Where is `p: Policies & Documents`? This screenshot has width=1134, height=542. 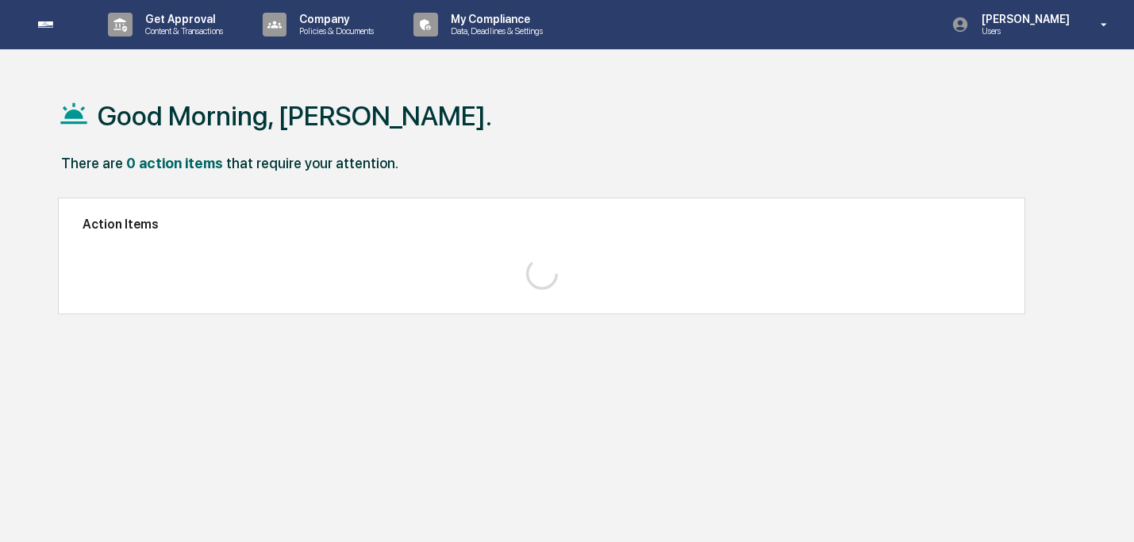
p: Policies & Documents is located at coordinates (334, 31).